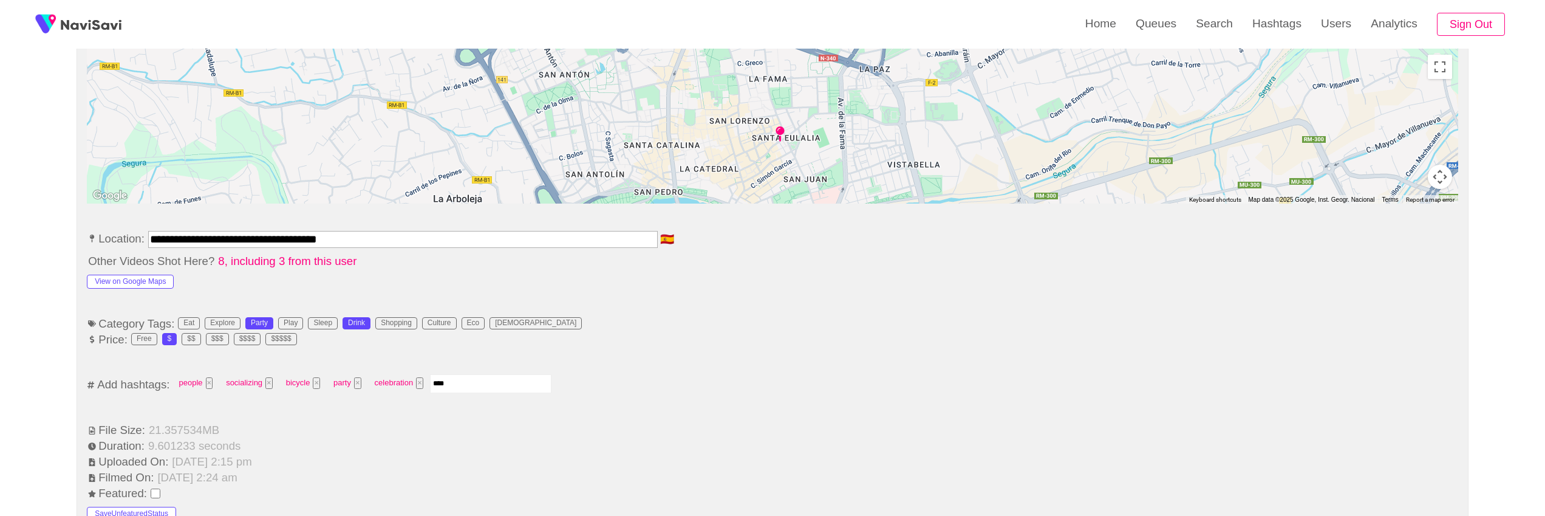 The height and width of the screenshot is (516, 1545). What do you see at coordinates (439, 323) in the screenshot?
I see `div: Culture` at bounding box center [439, 323].